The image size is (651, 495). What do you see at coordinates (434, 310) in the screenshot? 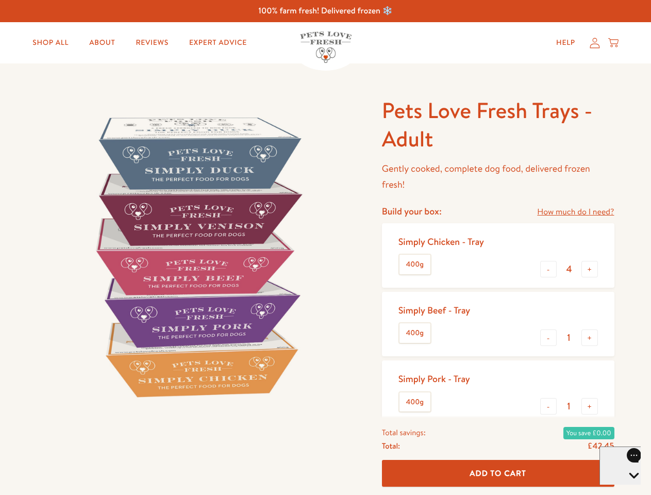
I see `div: Simply Beef - Tray` at bounding box center [434, 310].